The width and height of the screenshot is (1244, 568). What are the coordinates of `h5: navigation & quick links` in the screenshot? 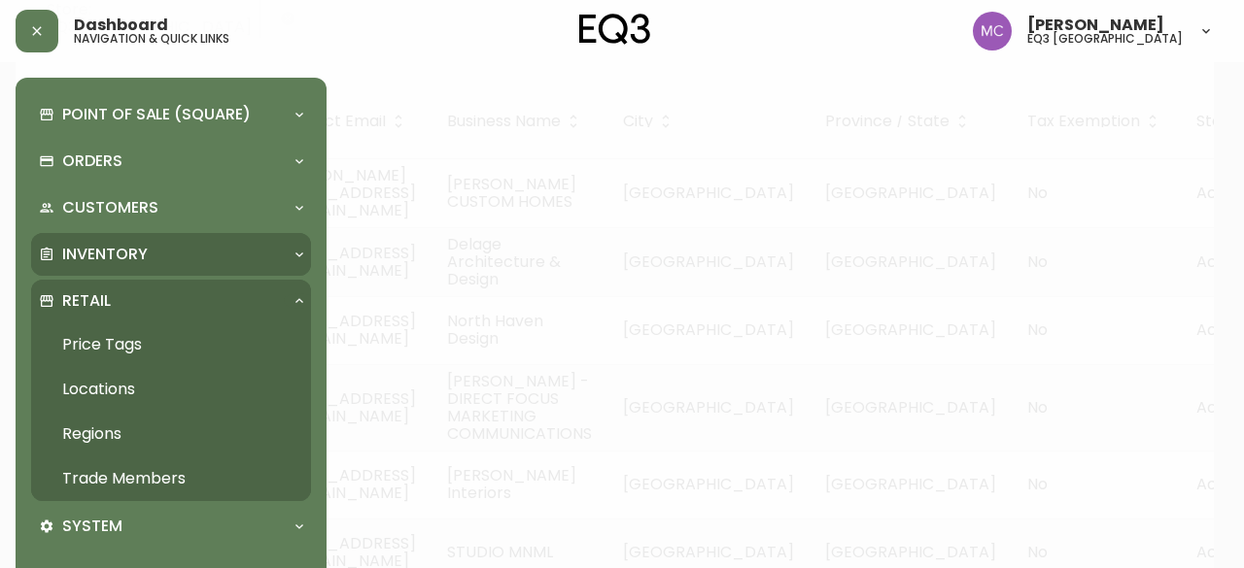 It's located at (152, 39).